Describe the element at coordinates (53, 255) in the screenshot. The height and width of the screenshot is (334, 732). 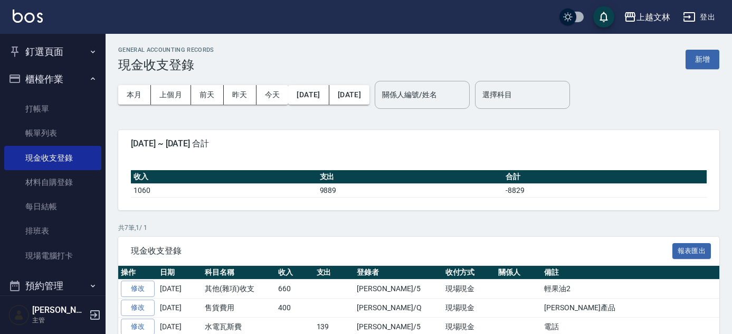
I see `a: 現場電腦打卡` at that location.